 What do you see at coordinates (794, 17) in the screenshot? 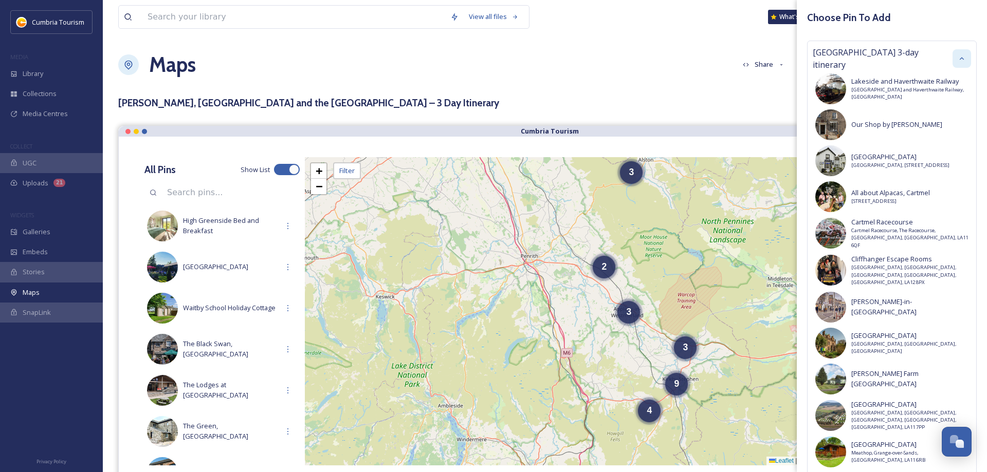
I see `a: What's New` at bounding box center [794, 17].